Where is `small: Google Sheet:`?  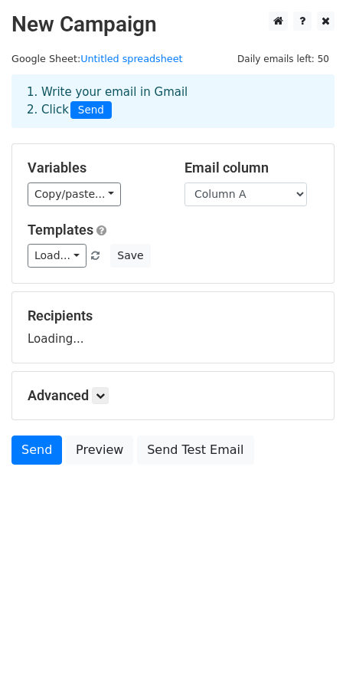
small: Google Sheet: is located at coordinates (97, 58).